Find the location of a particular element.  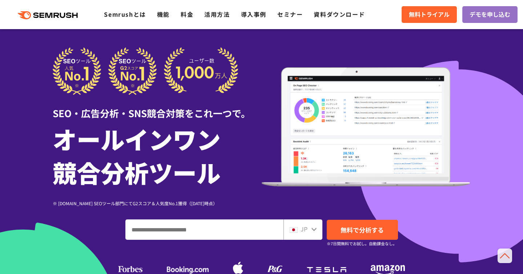

a: 活用方法 is located at coordinates (217, 14).